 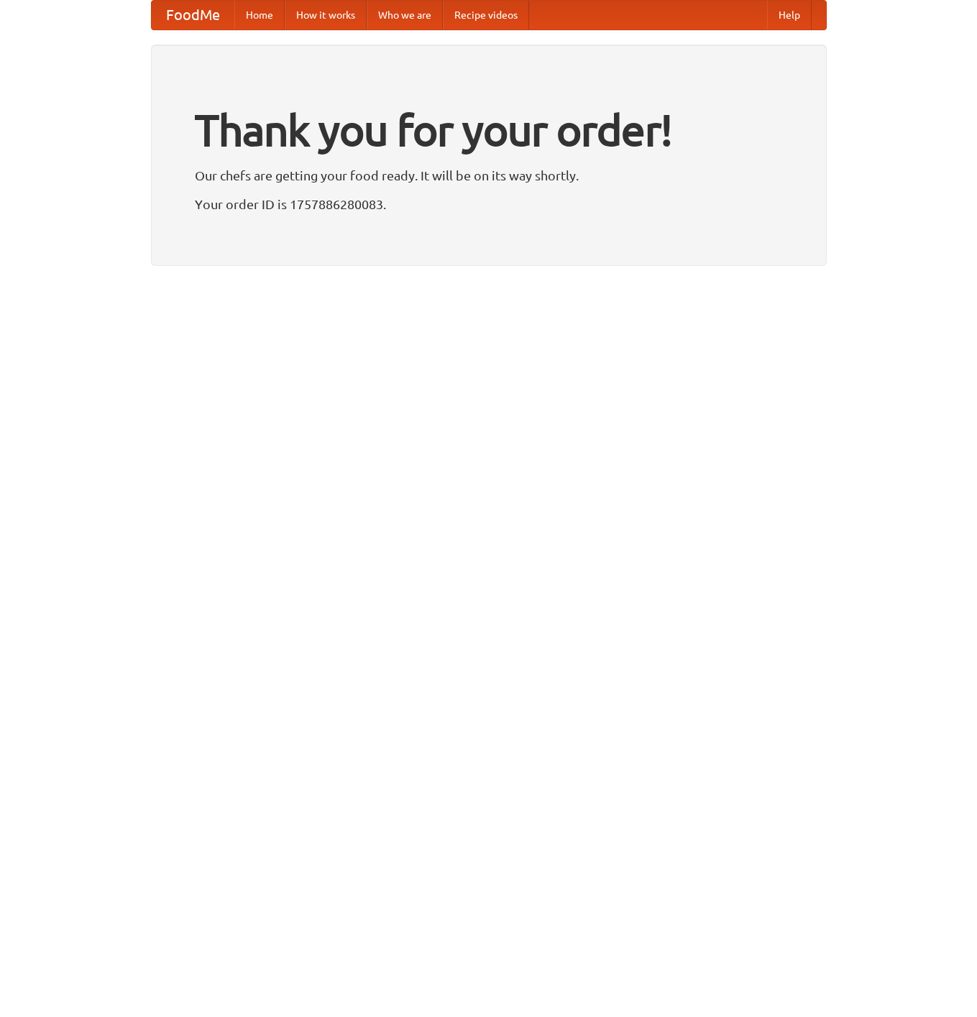 What do you see at coordinates (789, 15) in the screenshot?
I see `a: Help` at bounding box center [789, 15].